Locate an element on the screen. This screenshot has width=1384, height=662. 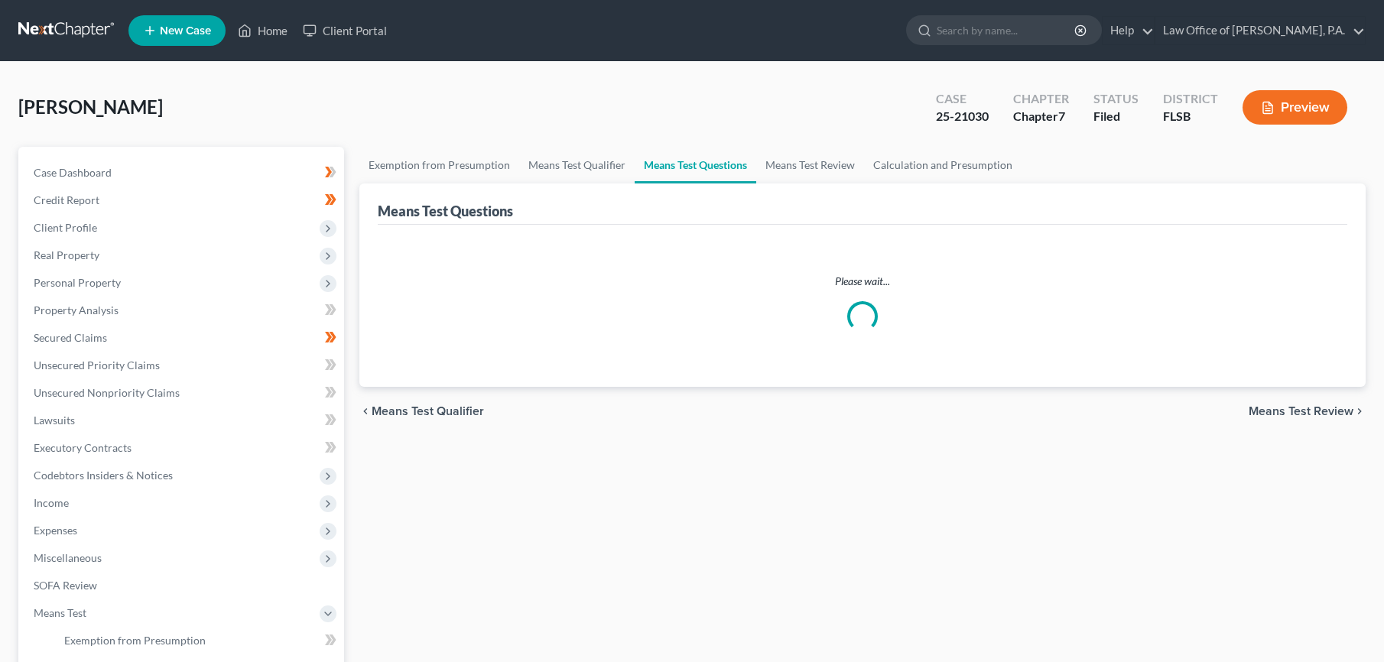
a: Means Test Qualifier is located at coordinates (576, 165).